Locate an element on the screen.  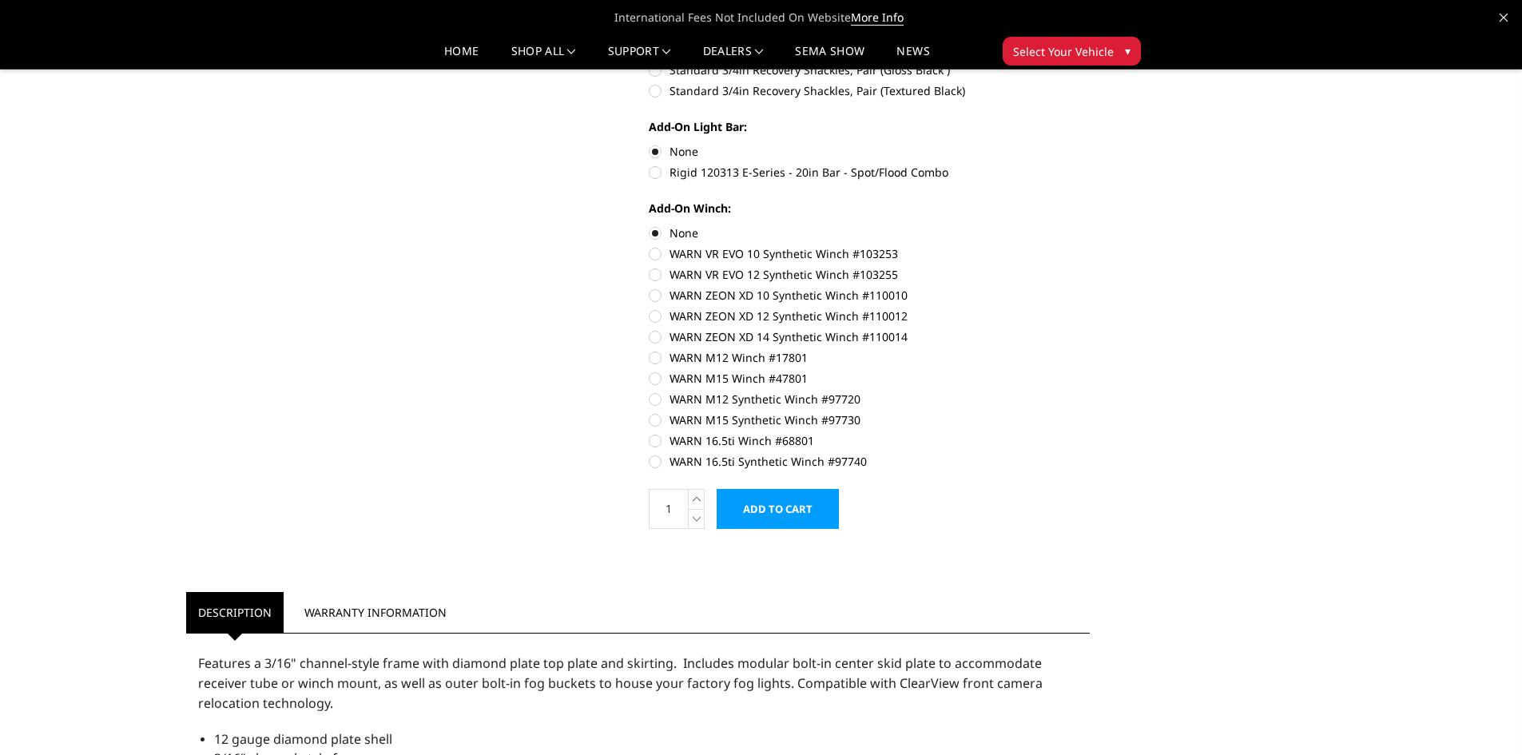
a: SEMA Show is located at coordinates (829, 57).